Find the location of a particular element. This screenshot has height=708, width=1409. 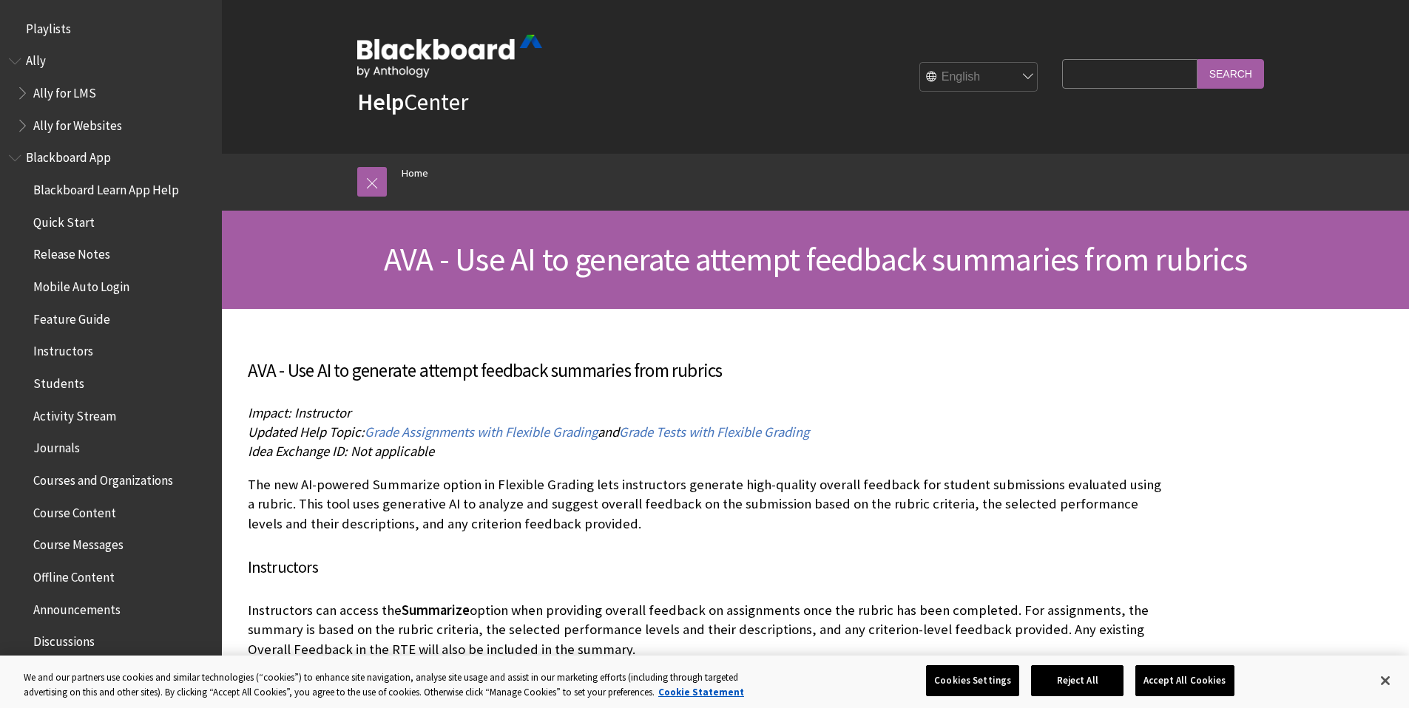

span: Mobile Auto Login is located at coordinates (81, 284).